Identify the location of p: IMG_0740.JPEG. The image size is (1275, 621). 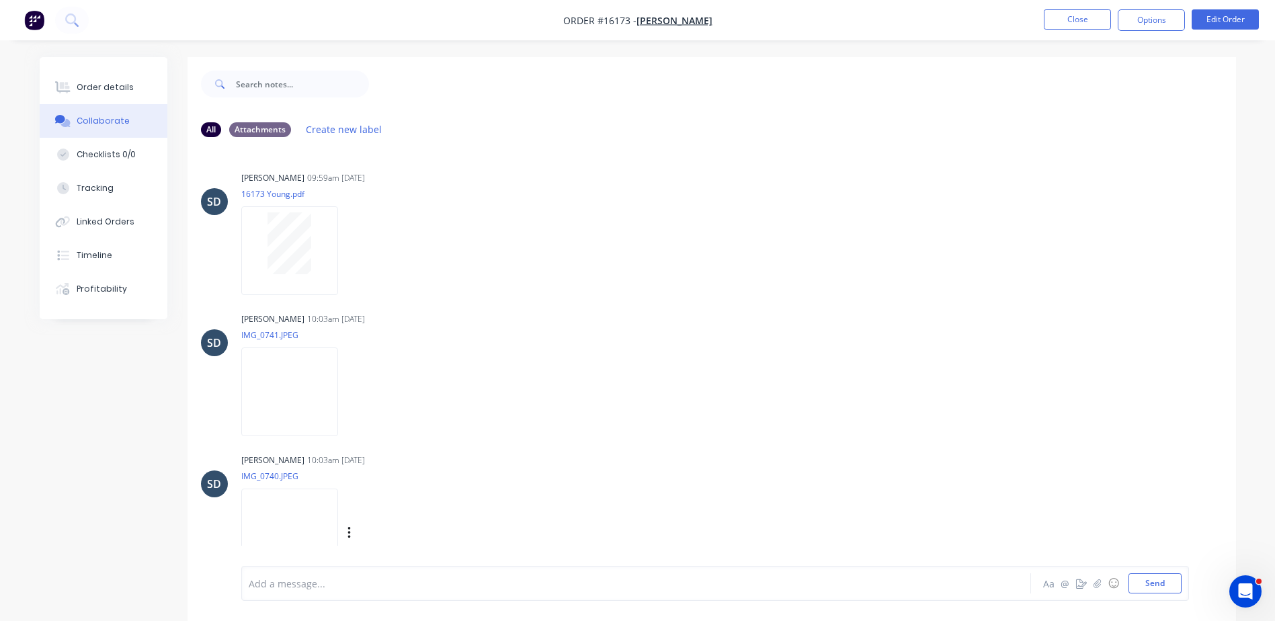
(364, 476).